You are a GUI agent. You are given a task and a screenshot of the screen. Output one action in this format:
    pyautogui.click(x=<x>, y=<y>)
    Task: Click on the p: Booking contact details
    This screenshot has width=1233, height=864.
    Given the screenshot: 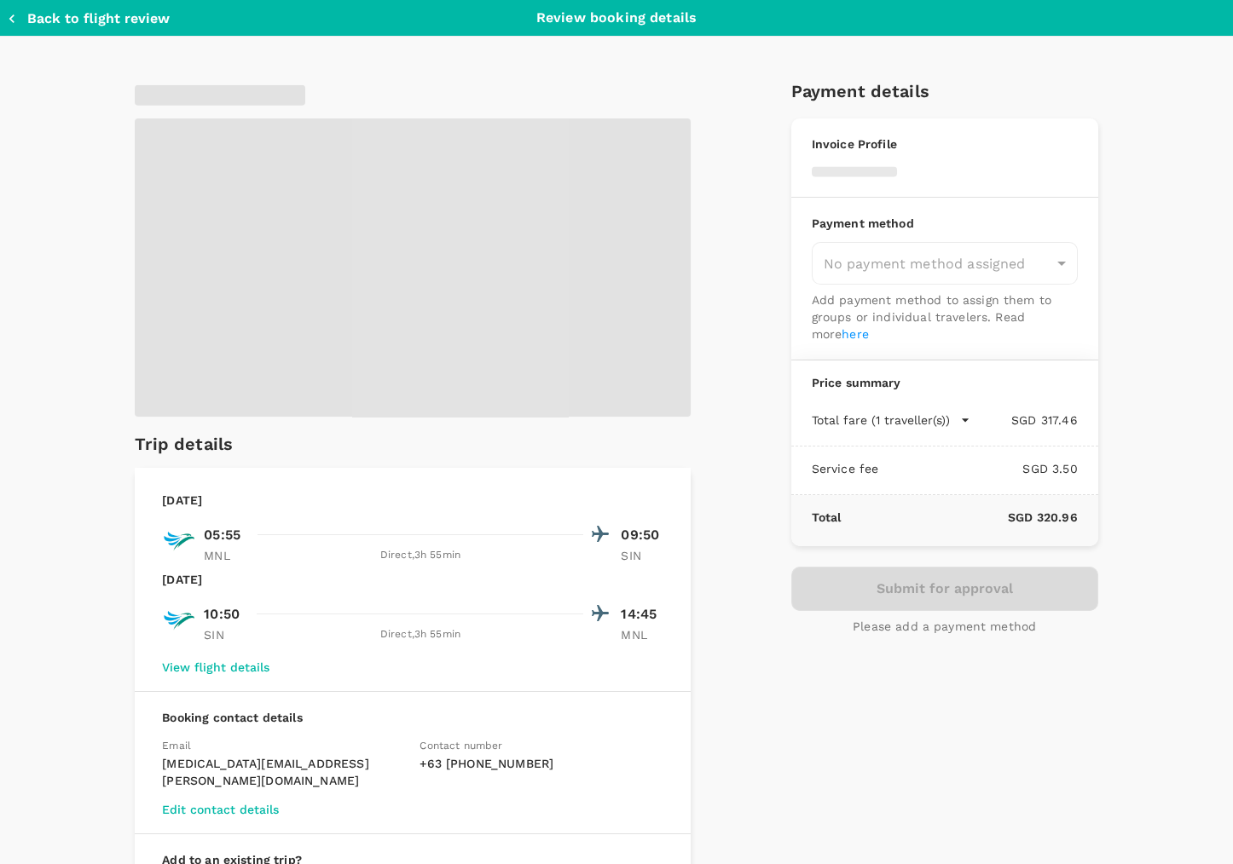 What is the action you would take?
    pyautogui.click(x=413, y=718)
    